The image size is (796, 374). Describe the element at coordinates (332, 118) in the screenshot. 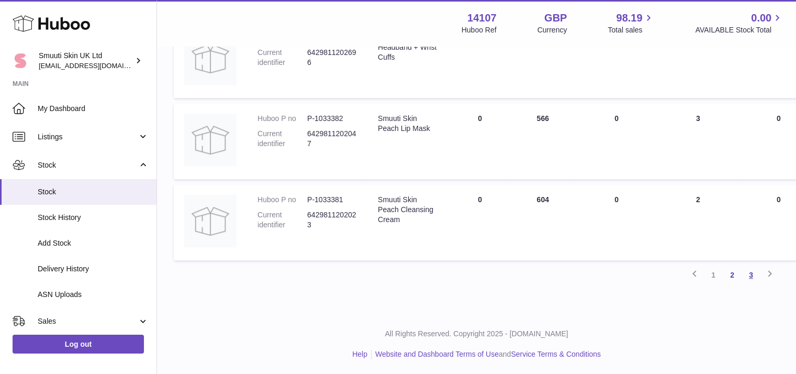

I see `dd: P-1033382` at that location.